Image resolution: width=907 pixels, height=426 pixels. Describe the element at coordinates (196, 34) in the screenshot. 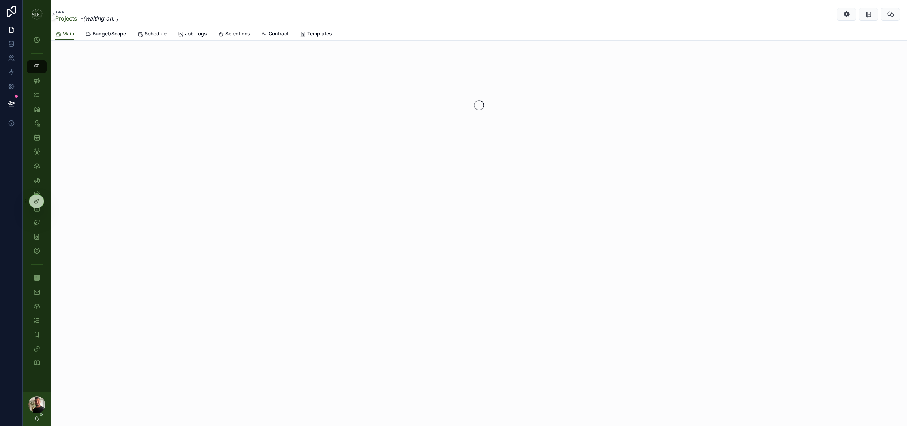

I see `span: Job Logs` at that location.